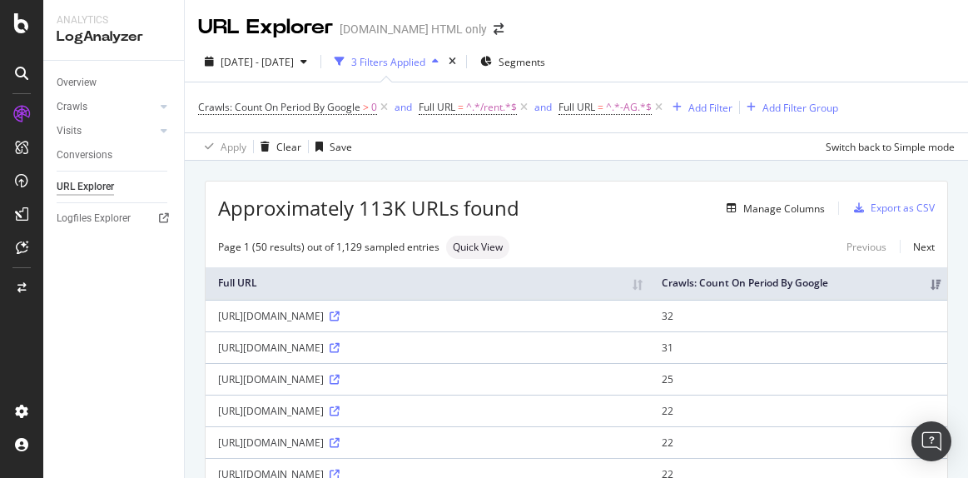  I want to click on a: URL Explorer, so click(114, 186).